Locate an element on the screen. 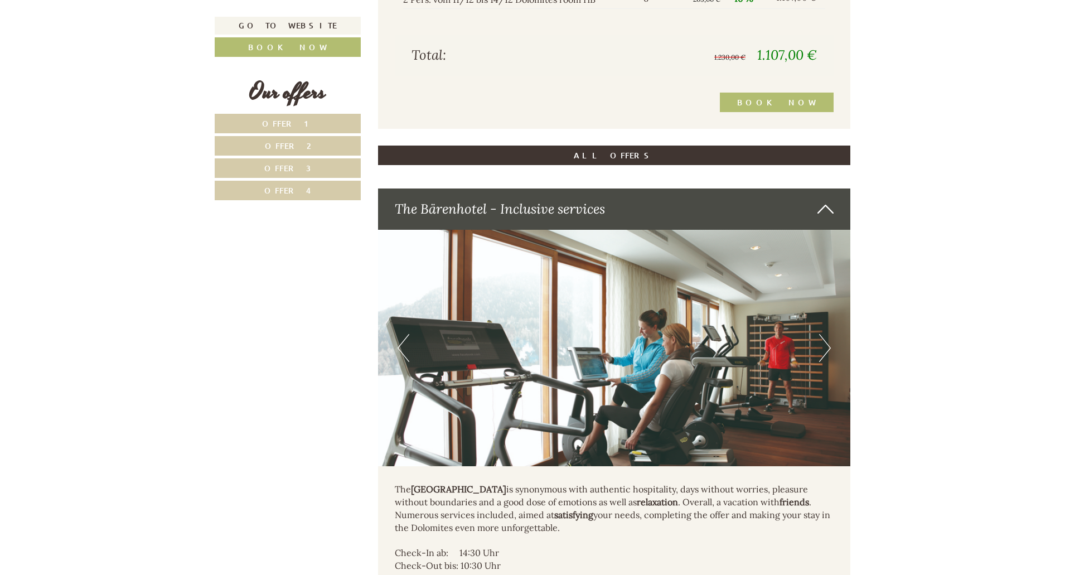 The height and width of the screenshot is (575, 1065). span: 1.230,00 € is located at coordinates (730, 57).